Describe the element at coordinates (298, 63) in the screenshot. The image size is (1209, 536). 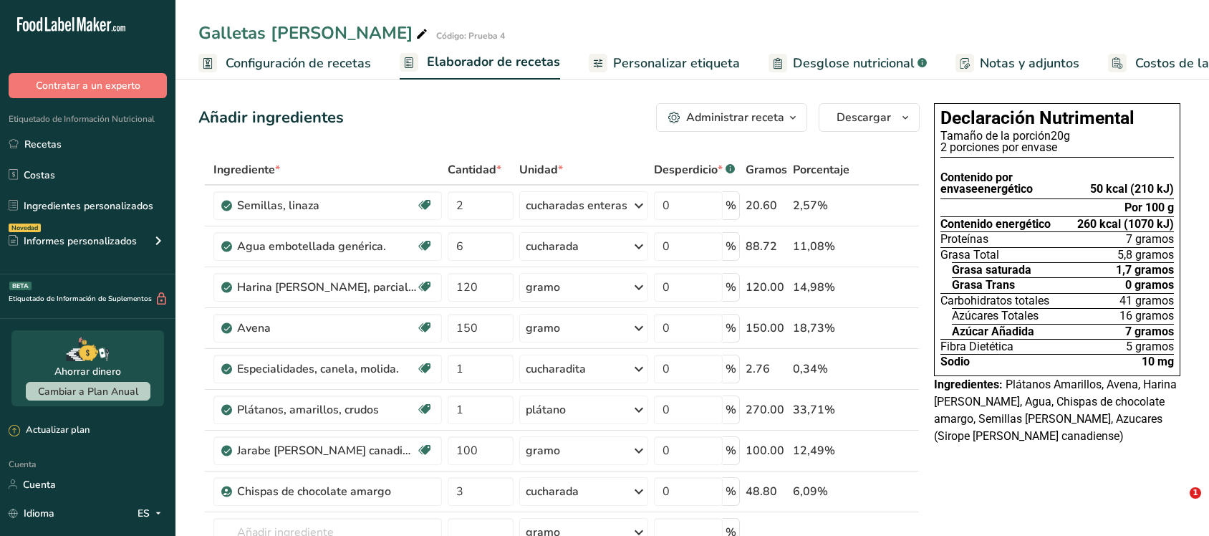
I see `font: Configuración de recetas` at that location.